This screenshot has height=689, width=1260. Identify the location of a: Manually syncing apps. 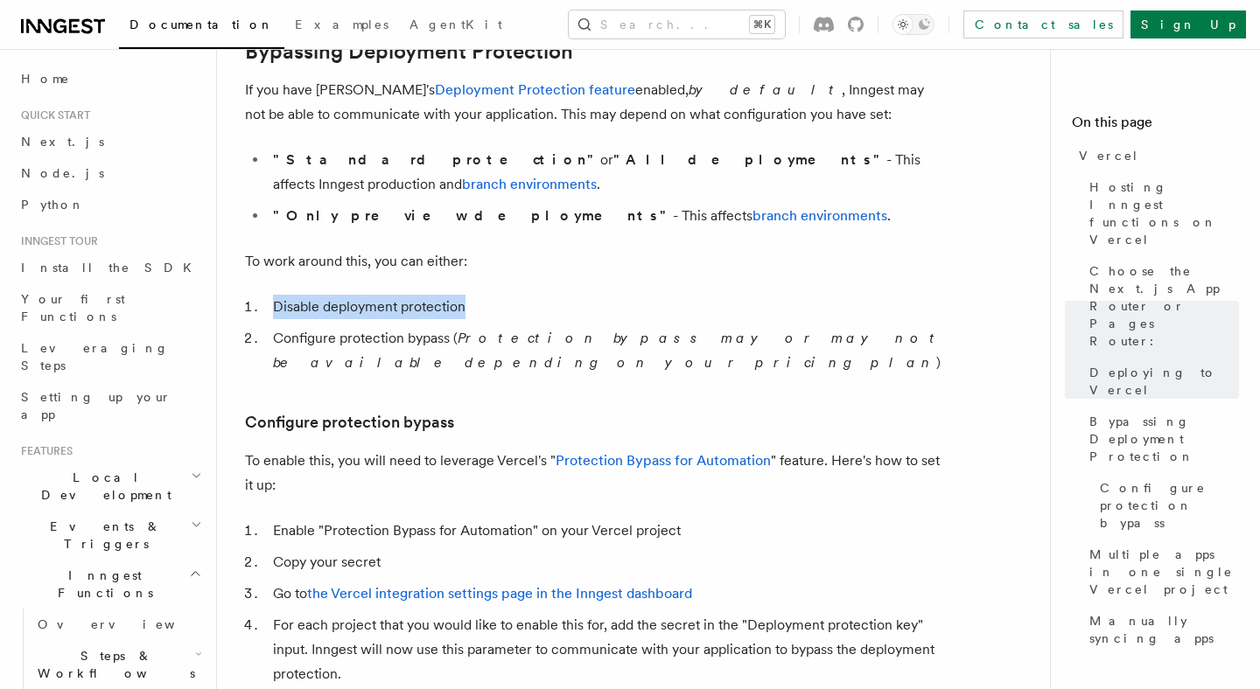
(1160, 630).